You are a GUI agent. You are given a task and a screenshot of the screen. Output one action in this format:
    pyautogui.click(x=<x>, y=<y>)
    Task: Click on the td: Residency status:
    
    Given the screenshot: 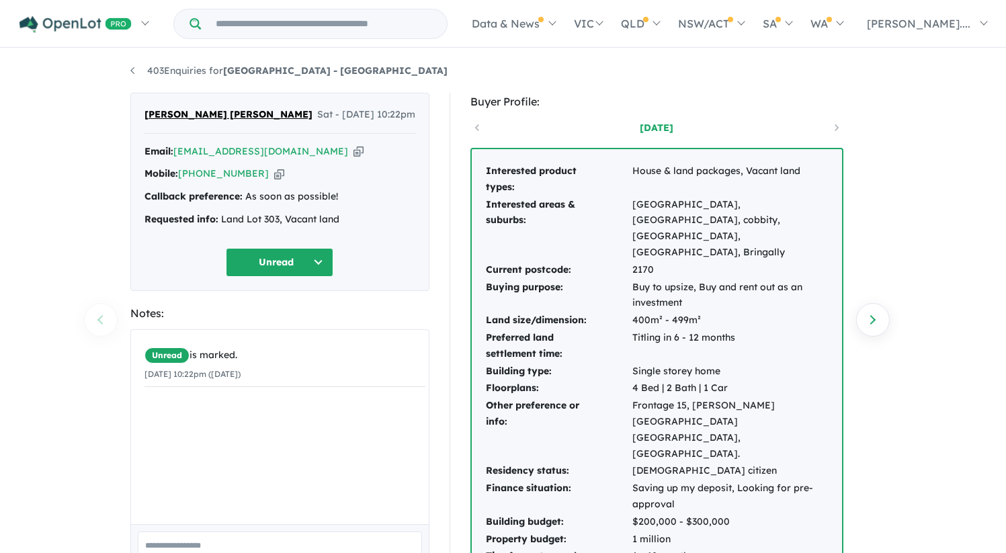 What is the action you would take?
    pyautogui.click(x=559, y=471)
    